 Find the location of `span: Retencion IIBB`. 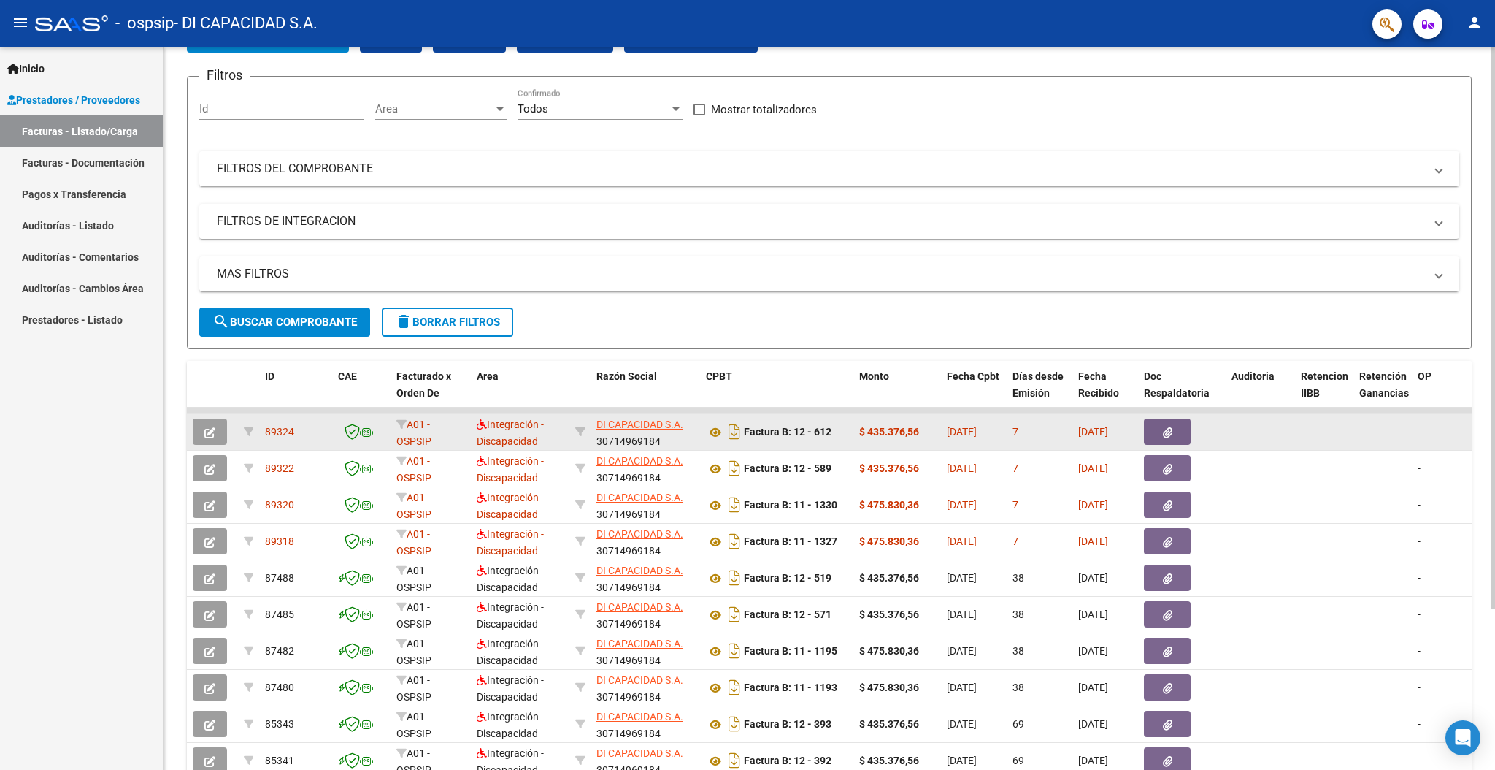

span: Retencion IIBB is located at coordinates (1324, 384).